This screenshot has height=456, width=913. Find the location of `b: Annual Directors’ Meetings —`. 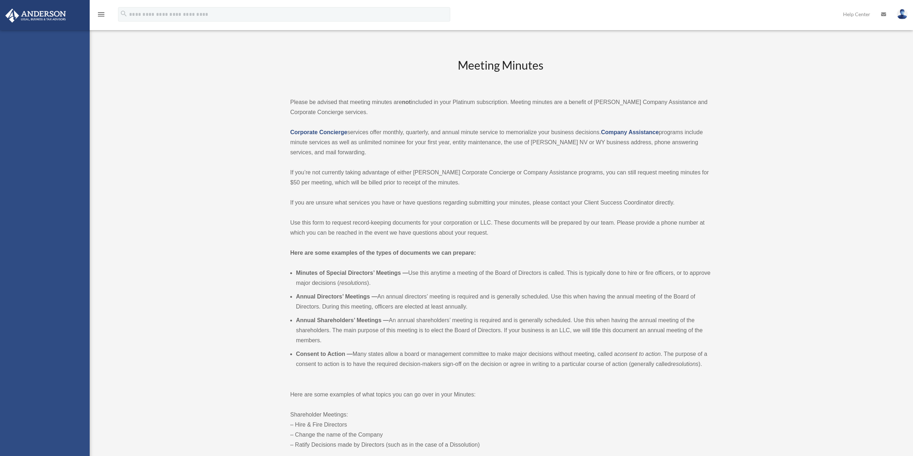

b: Annual Directors’ Meetings — is located at coordinates (336, 296).